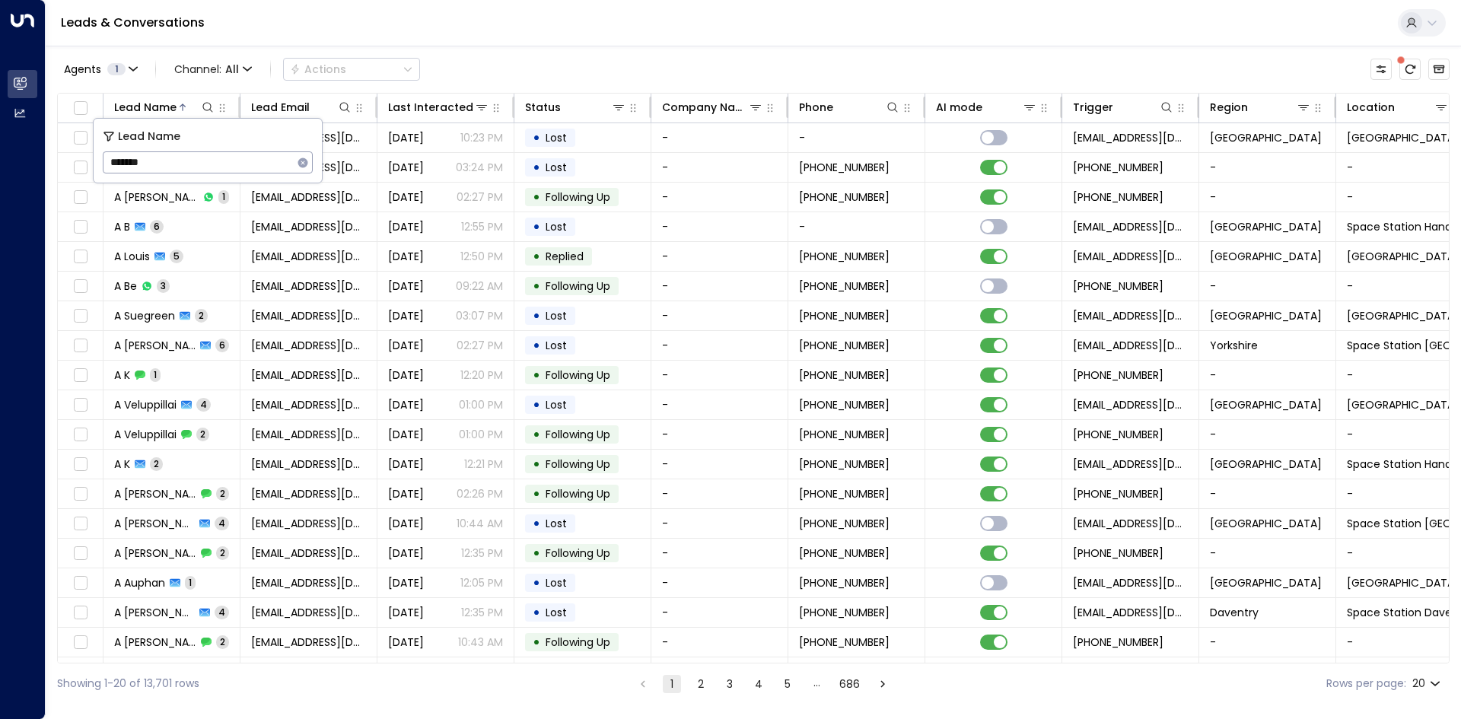 The image size is (1461, 719). I want to click on span: Jul 16, 2025, so click(406, 286).